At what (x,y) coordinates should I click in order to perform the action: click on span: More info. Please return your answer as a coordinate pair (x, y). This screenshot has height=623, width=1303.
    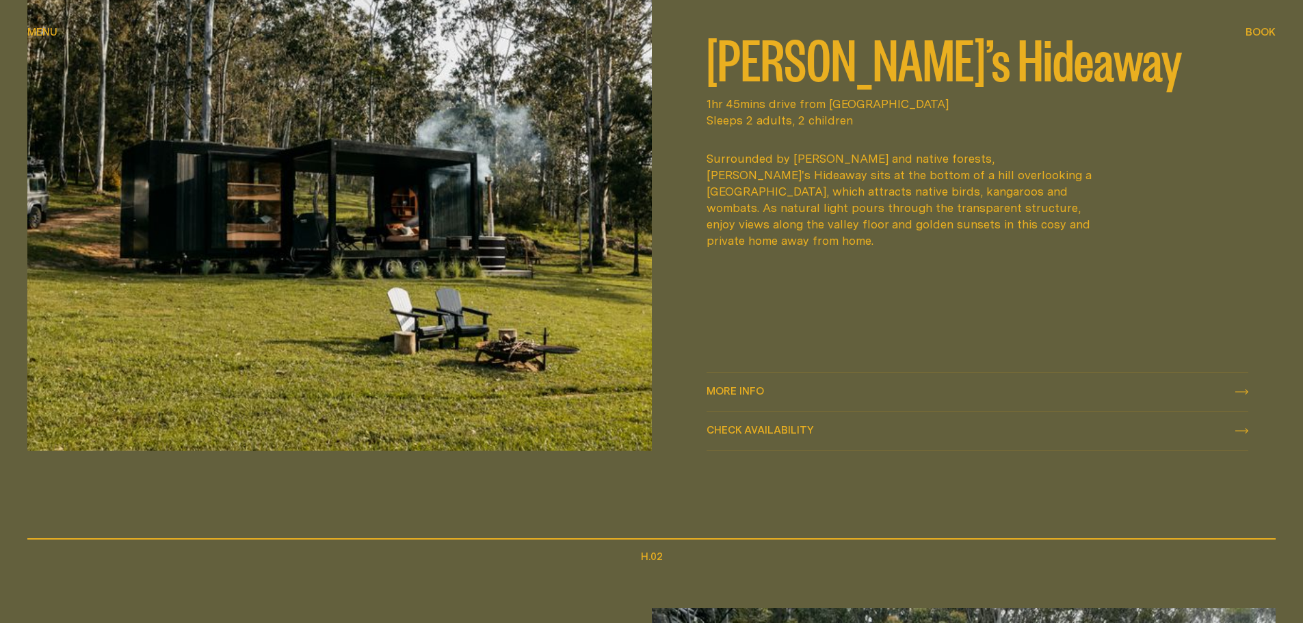
    Looking at the image, I should click on (735, 391).